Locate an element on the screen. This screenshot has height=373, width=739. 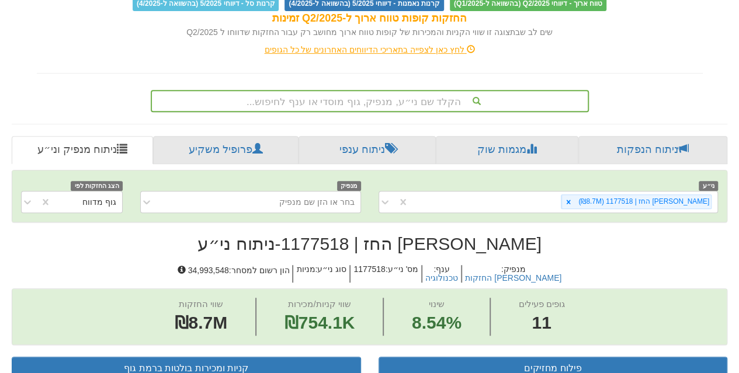
span: הצג החזקות לפי is located at coordinates (96, 186).